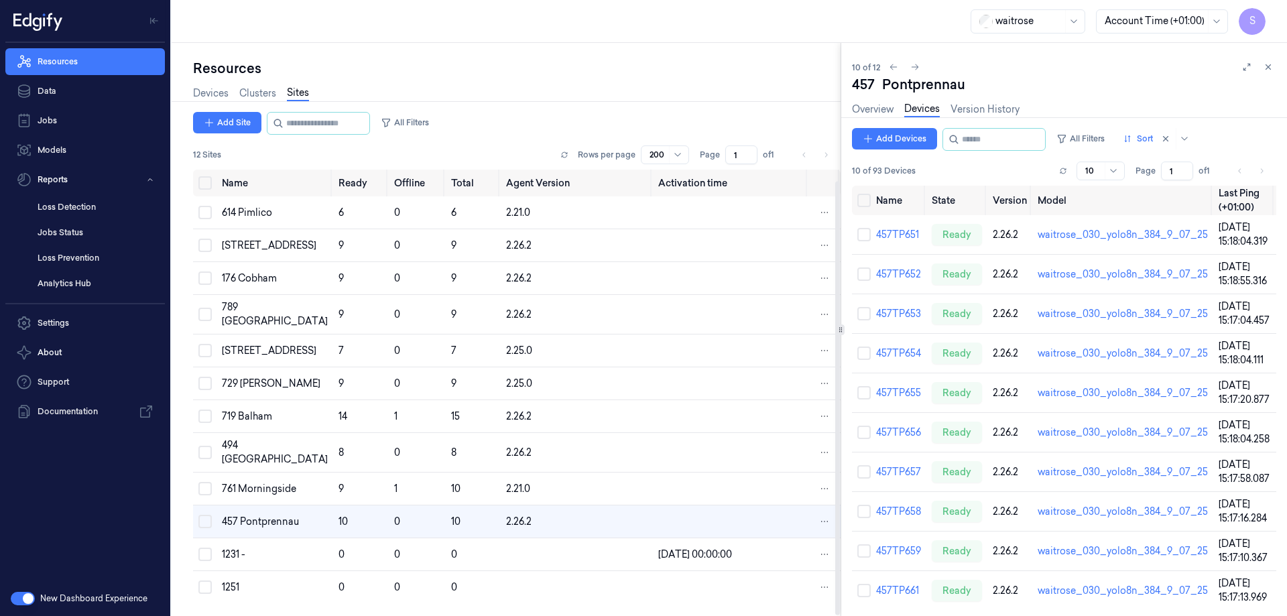  I want to click on button: About, so click(85, 353).